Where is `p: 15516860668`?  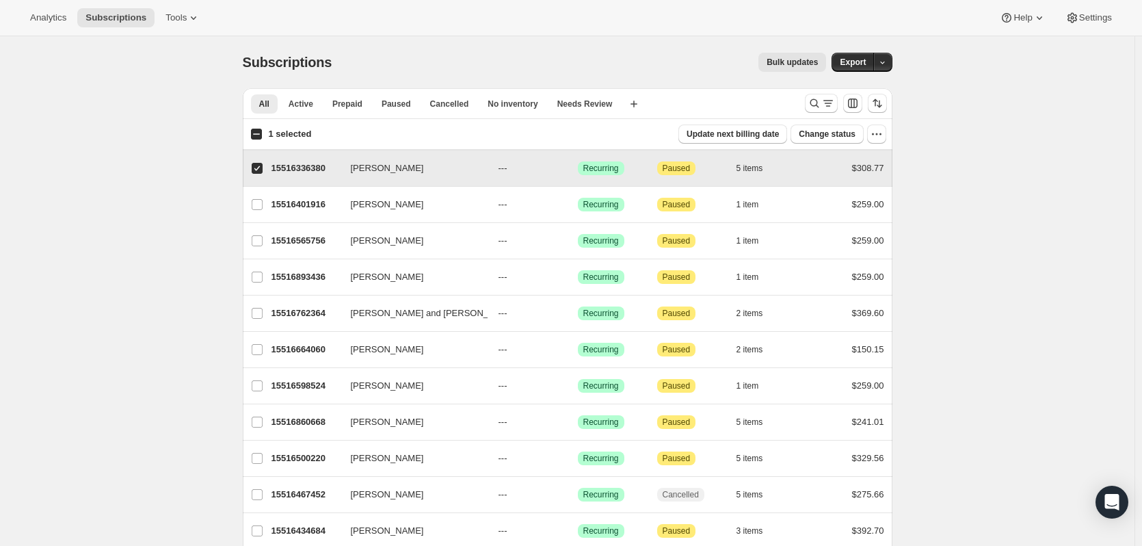 p: 15516860668 is located at coordinates (306, 422).